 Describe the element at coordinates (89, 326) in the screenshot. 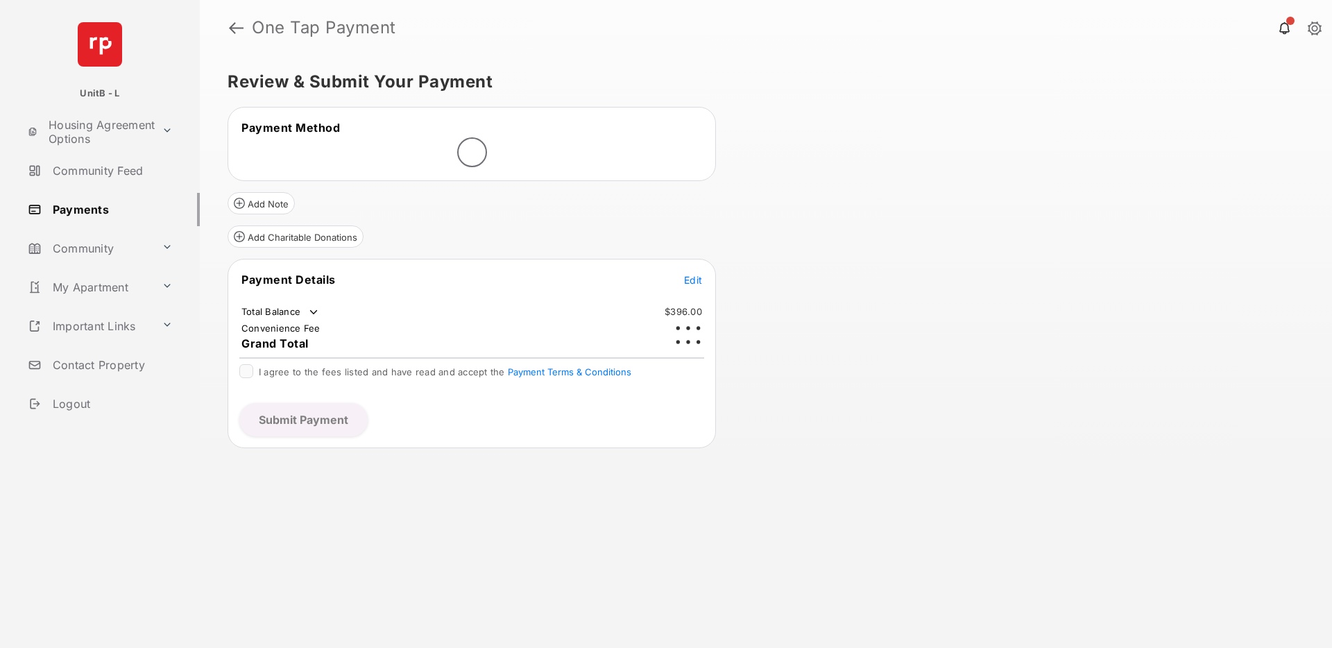

I see `a: Important Links` at that location.